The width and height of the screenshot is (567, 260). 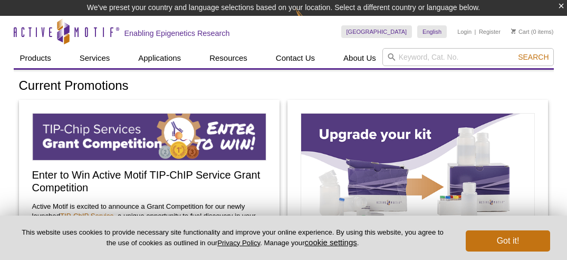 What do you see at coordinates (418, 172) in the screenshot?
I see `img: Save on ATAC-Seq Express Assay Kit` at bounding box center [418, 172].